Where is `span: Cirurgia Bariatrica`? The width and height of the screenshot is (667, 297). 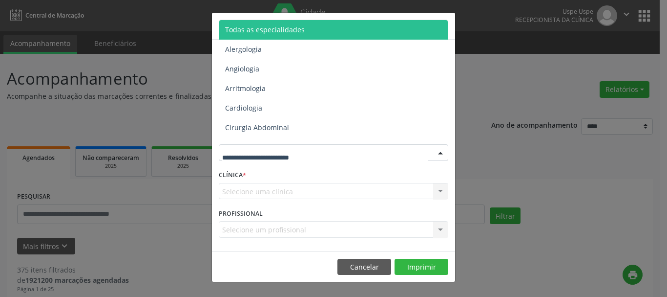
span: Cirurgia Bariatrica is located at coordinates (255, 147).